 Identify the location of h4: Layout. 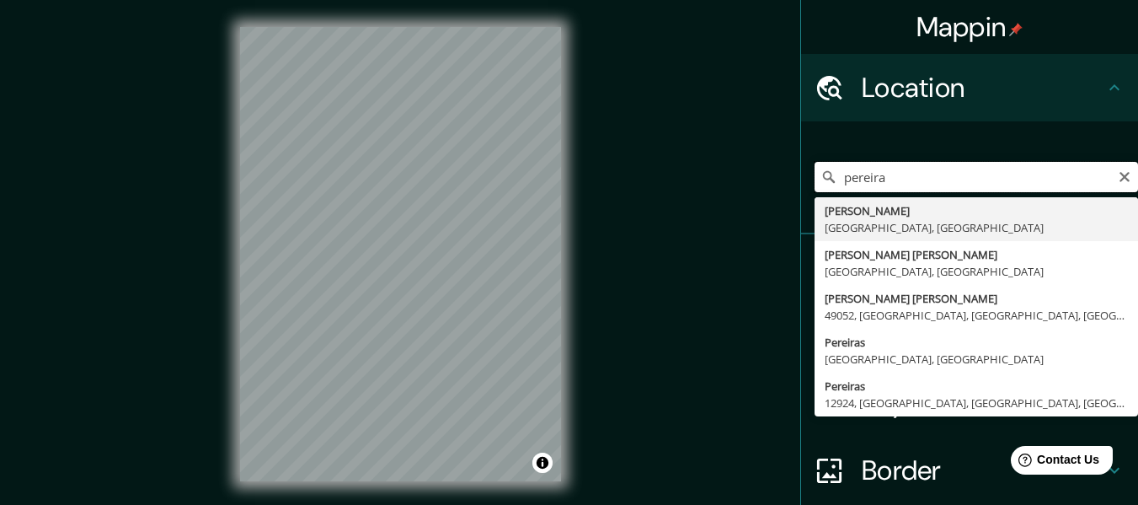
(983, 403).